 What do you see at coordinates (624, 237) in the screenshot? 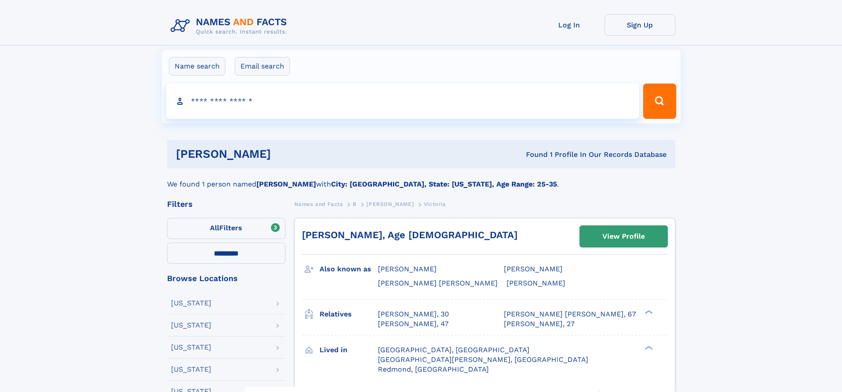
I see `a: View Profile` at bounding box center [624, 237].